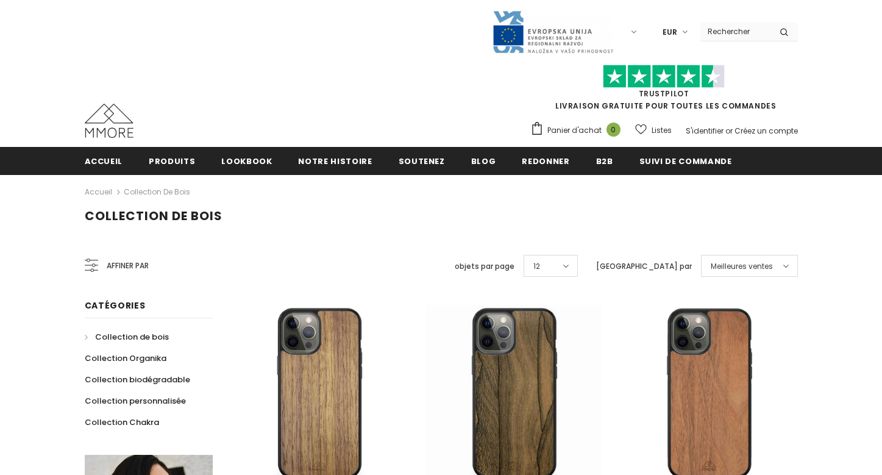  What do you see at coordinates (422, 161) in the screenshot?
I see `span: soutenez` at bounding box center [422, 161].